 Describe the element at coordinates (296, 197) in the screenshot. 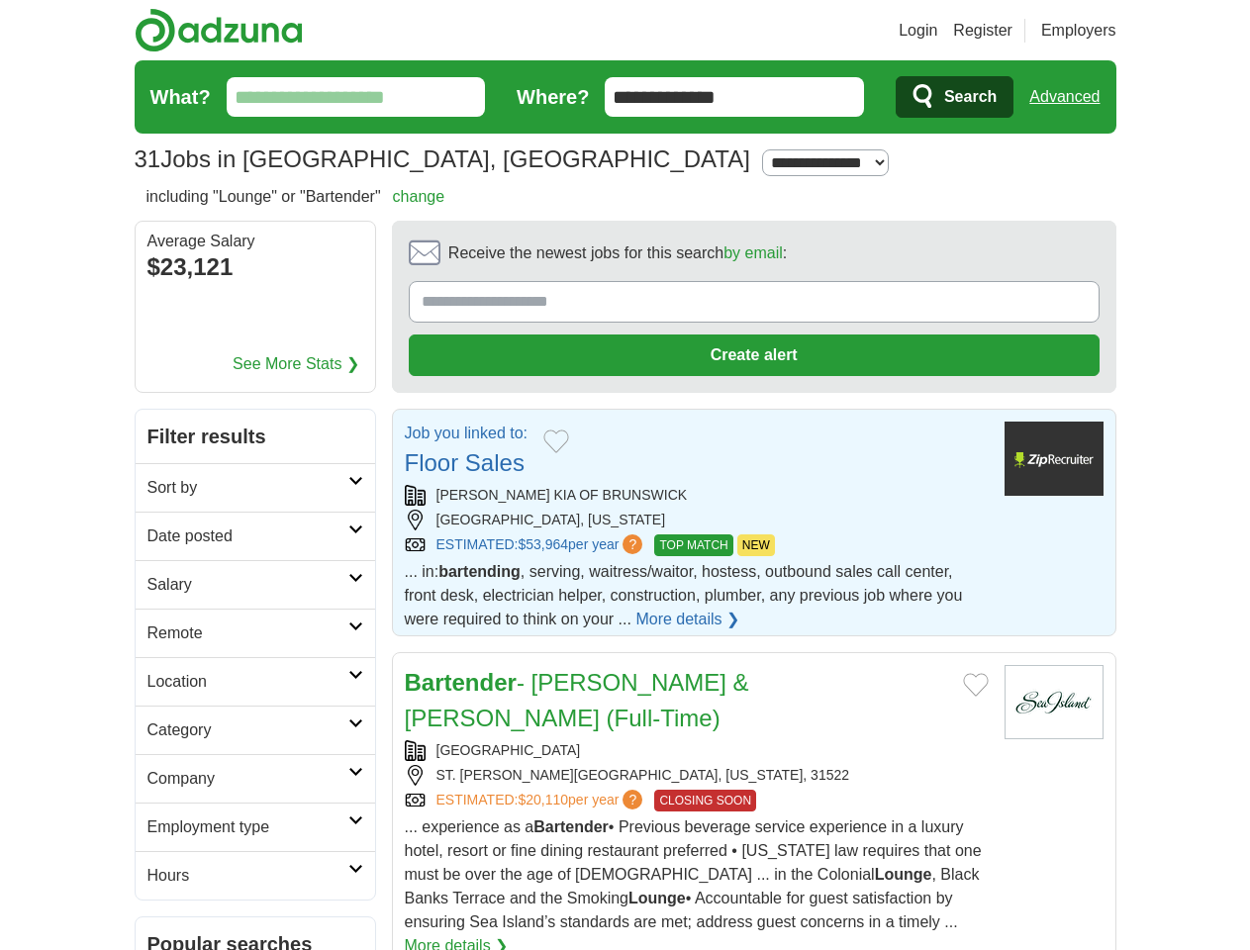

I see `h2: including "Lounge" or "Bartender"` at that location.